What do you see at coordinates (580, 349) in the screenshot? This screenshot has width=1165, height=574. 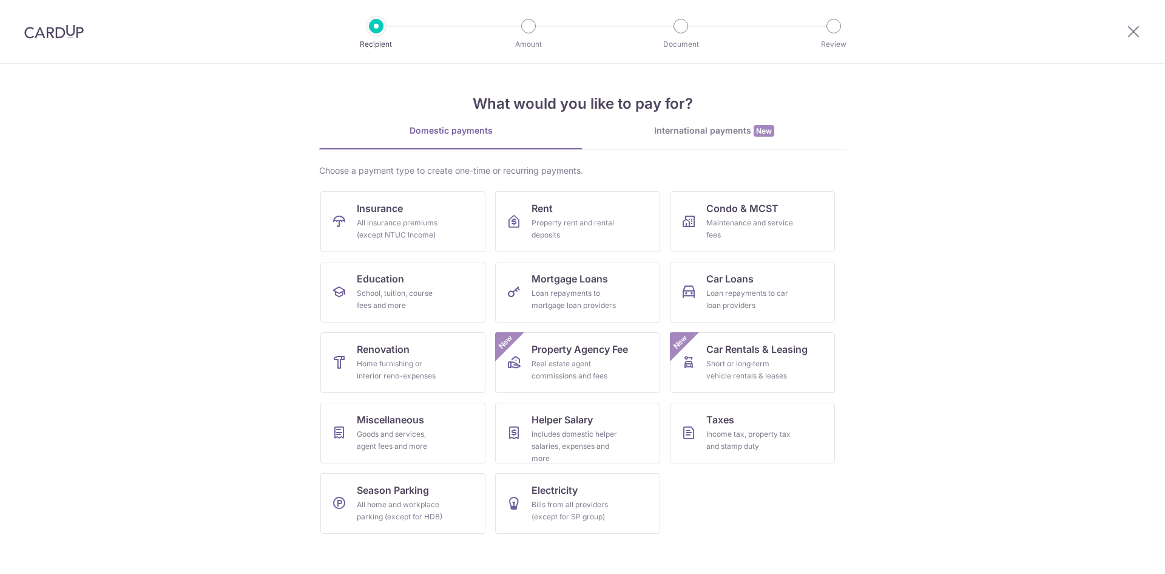 I see `span: Property Agency Fee` at bounding box center [580, 349].